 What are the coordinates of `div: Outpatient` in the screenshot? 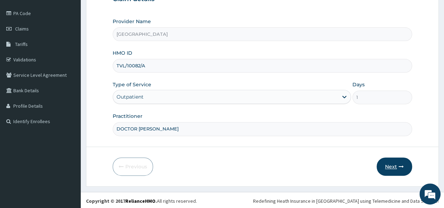 It's located at (130, 97).